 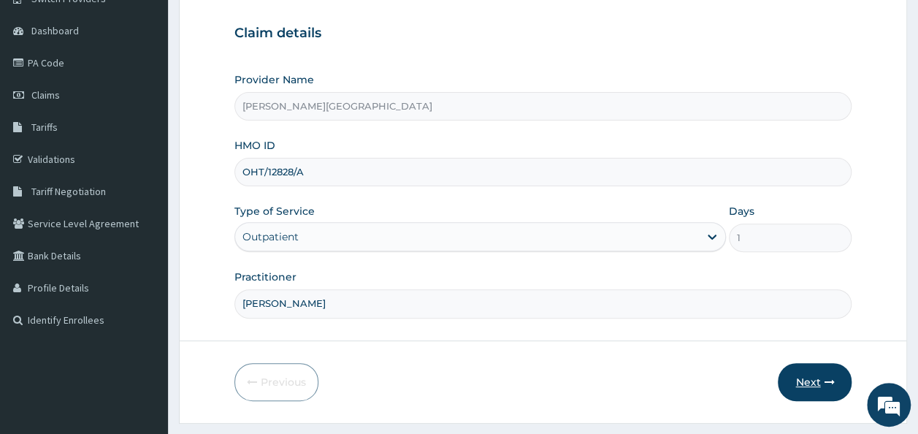 What do you see at coordinates (270, 237) in the screenshot?
I see `div: Outpatient` at bounding box center [270, 237].